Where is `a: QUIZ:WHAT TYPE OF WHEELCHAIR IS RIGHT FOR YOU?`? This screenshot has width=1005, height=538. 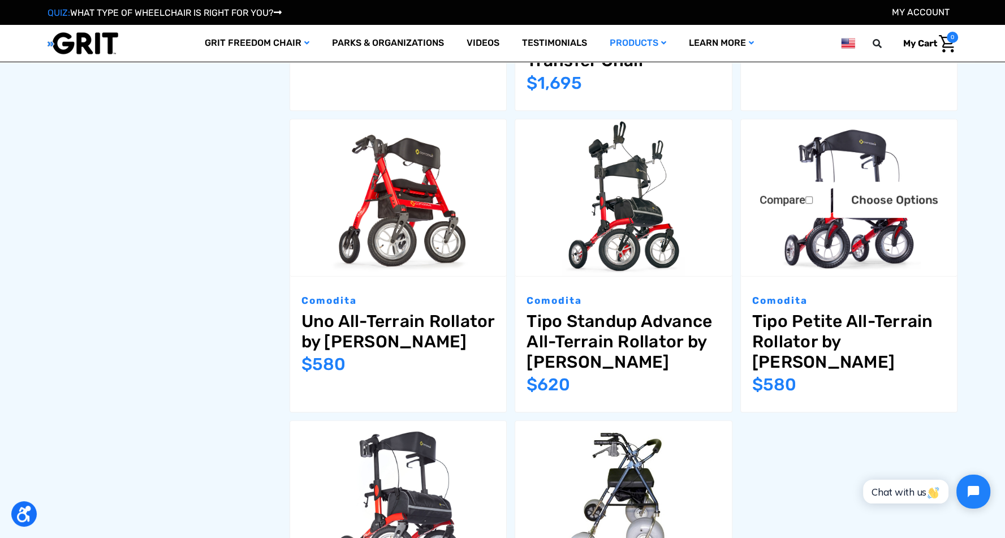 a: QUIZ:WHAT TYPE OF WHEELCHAIR IS RIGHT FOR YOU? is located at coordinates (165, 12).